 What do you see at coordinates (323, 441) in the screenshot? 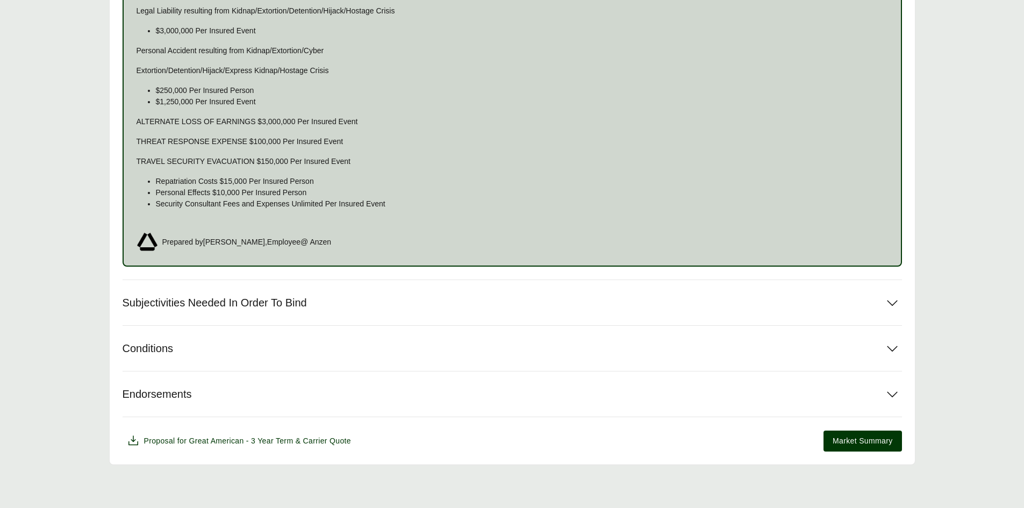
I see `span: & Carrier Quote` at bounding box center [323, 441].